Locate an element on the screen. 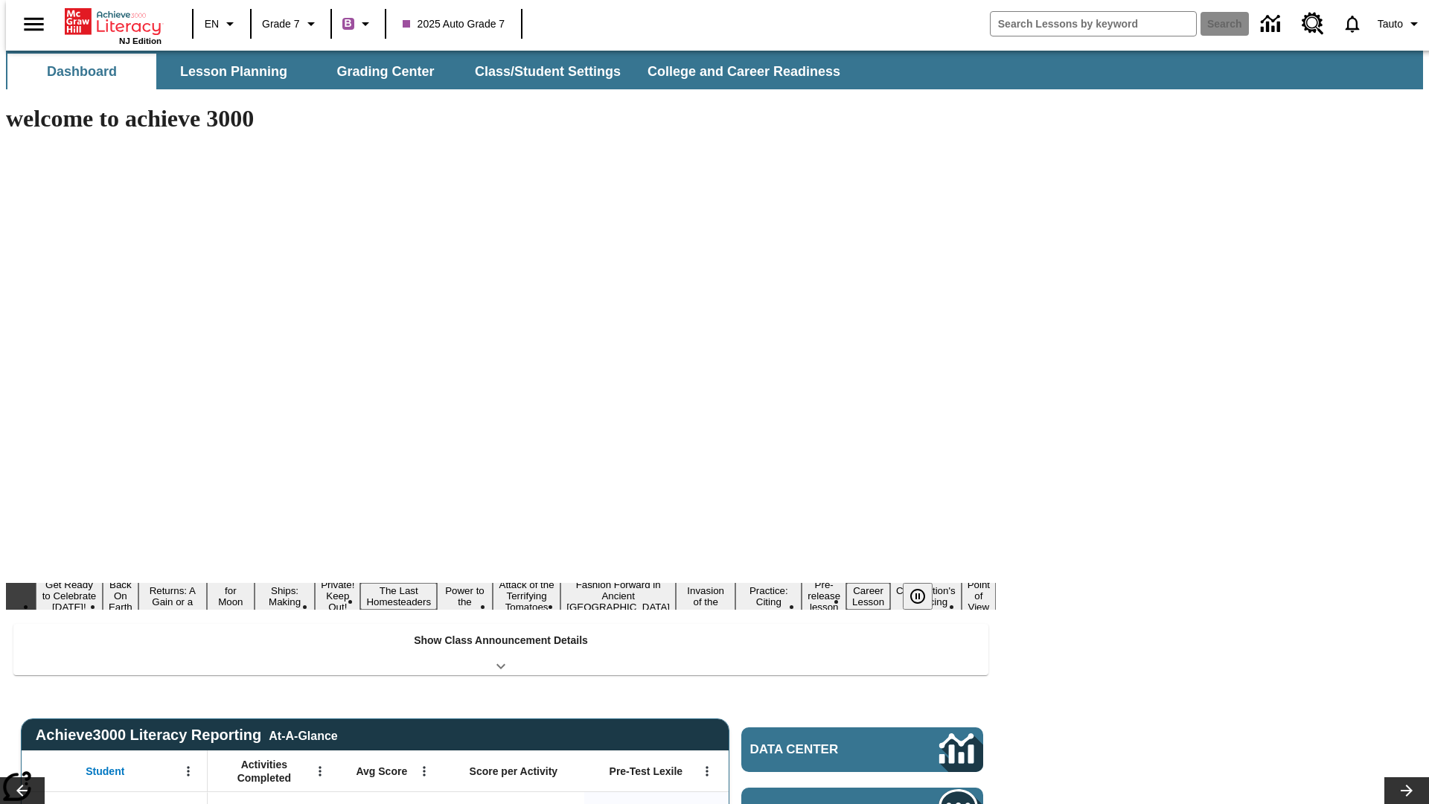  div: Home is located at coordinates (113, 25).